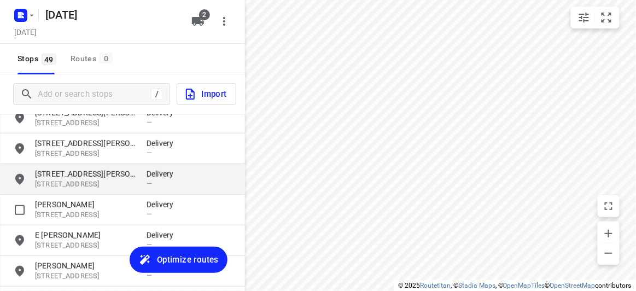  I want to click on span: Stops, so click(38, 59).